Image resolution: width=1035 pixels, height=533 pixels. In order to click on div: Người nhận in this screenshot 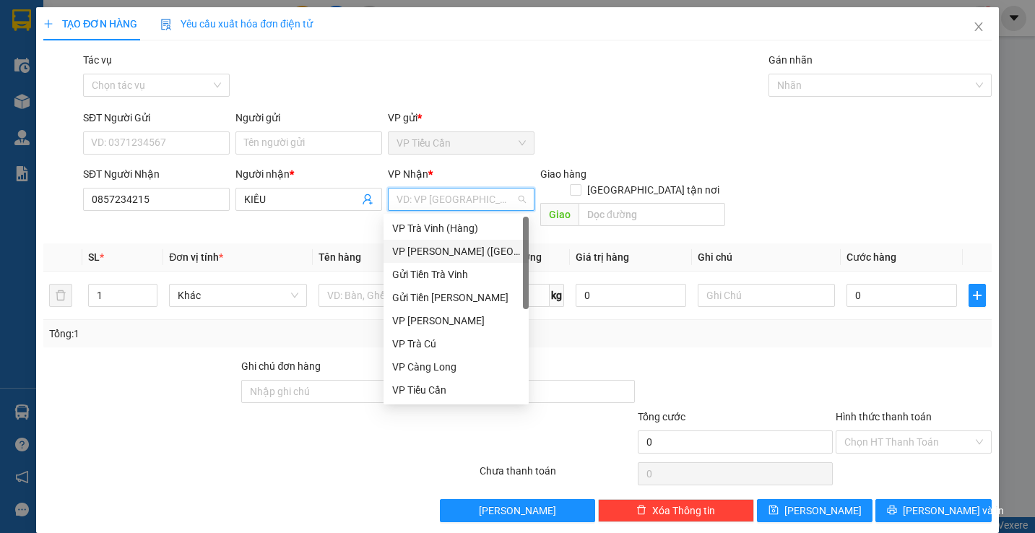, I will do `click(308, 174)`.